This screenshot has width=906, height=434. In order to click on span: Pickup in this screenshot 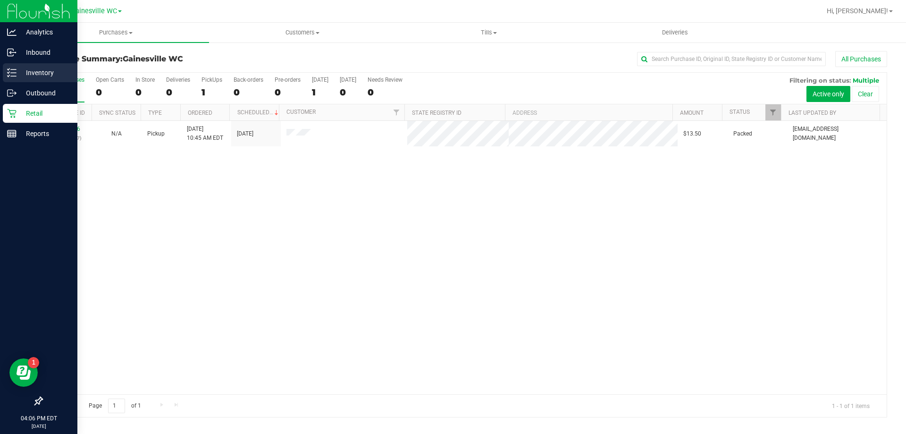, I will do `click(156, 134)`.